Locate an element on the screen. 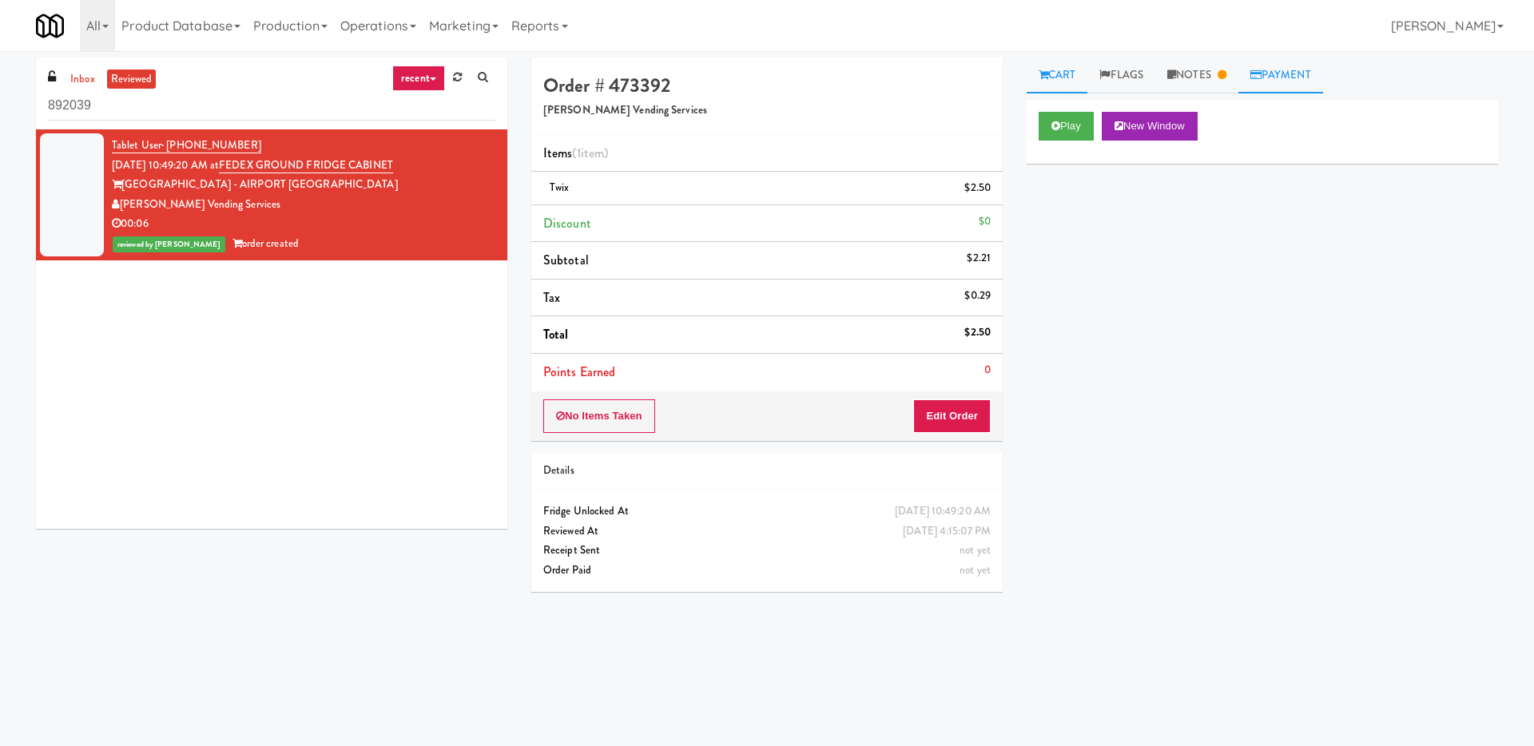  div: Details is located at coordinates (767, 470).